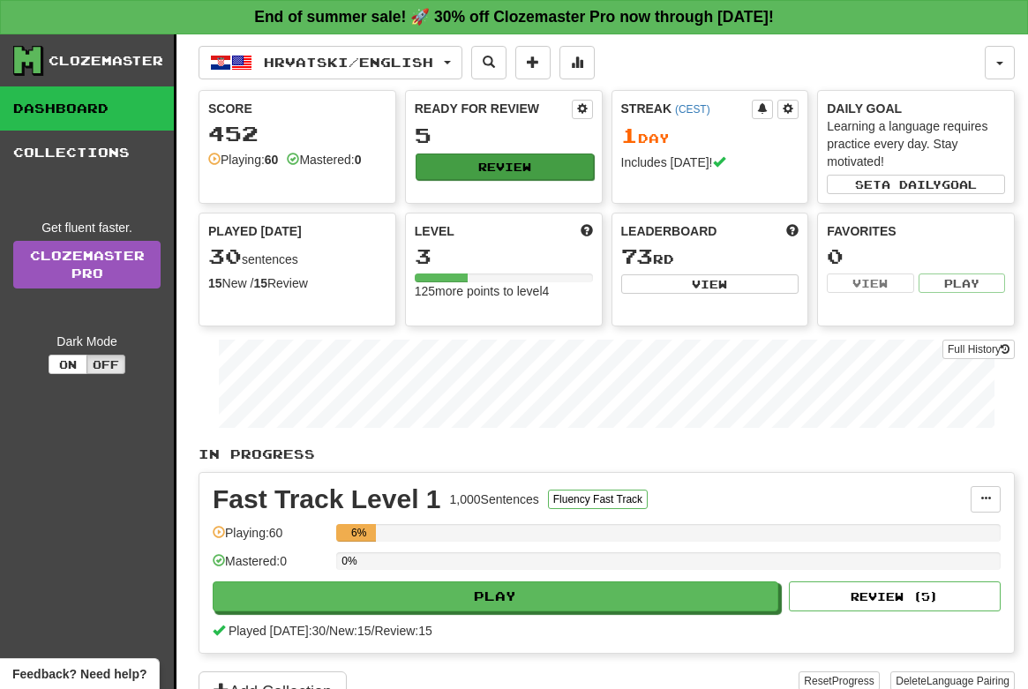  What do you see at coordinates (916, 109) in the screenshot?
I see `div: Daily Goal` at bounding box center [916, 109].